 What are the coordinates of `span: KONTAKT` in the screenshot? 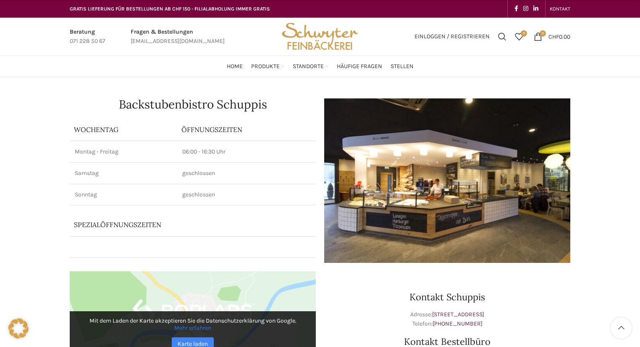 It's located at (560, 9).